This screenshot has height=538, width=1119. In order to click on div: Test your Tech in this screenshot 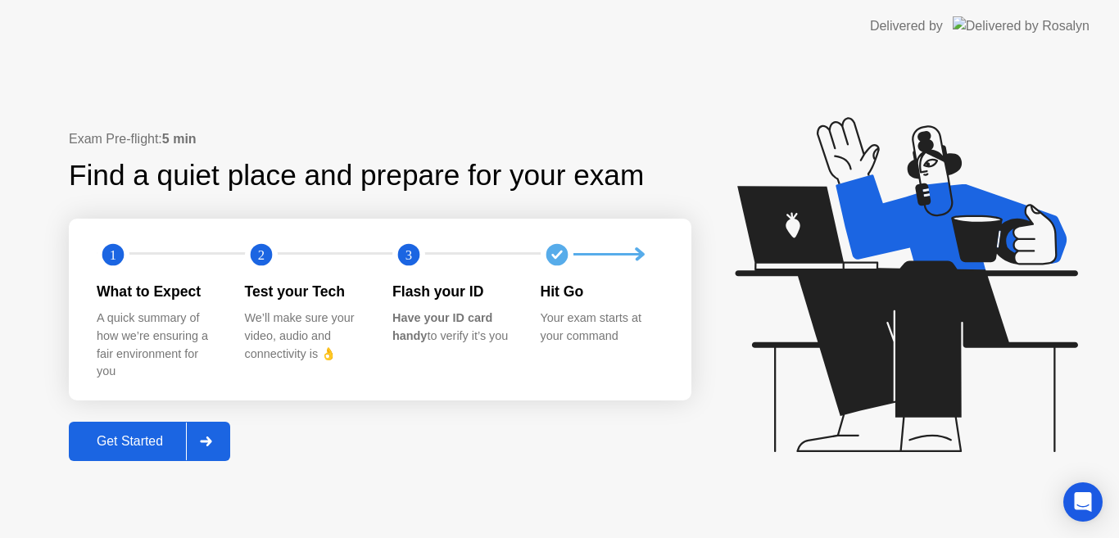, I will do `click(306, 292)`.